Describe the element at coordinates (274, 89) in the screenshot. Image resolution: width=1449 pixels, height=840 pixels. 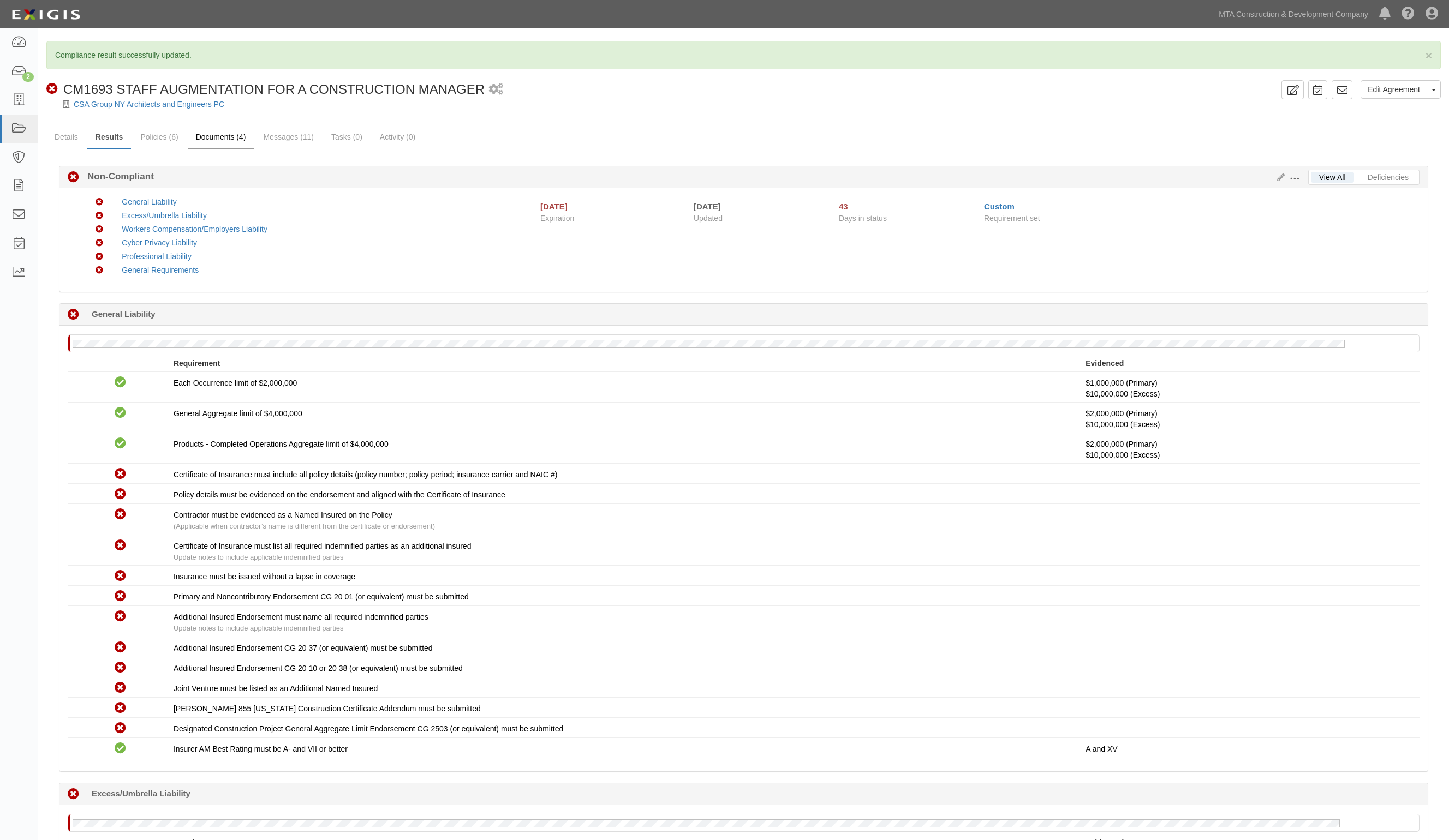
I see `span: CM1693 STAFF AUGMENTATION FOR A CONSTRUCTION MANAGER` at that location.